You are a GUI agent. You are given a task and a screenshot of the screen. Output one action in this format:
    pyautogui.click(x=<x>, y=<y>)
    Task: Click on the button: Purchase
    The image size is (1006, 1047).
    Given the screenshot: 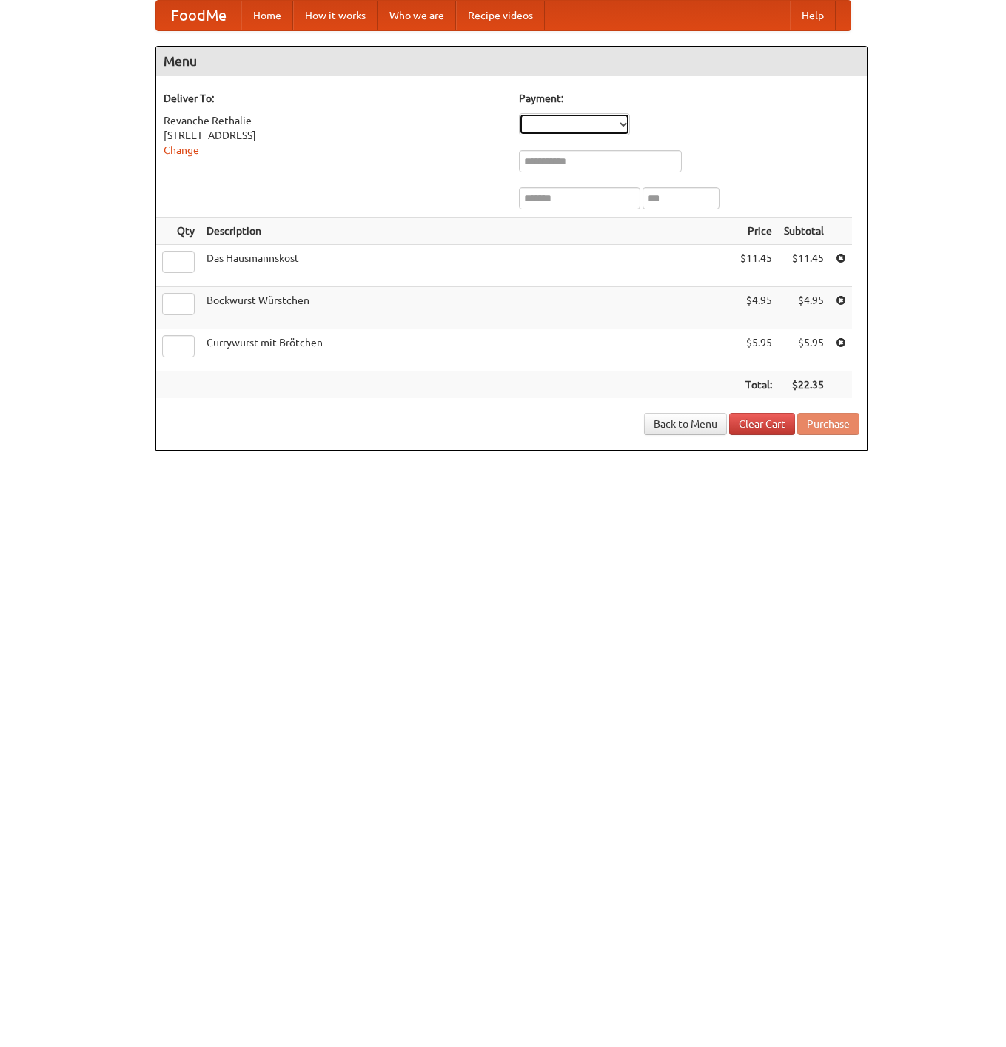 What is the action you would take?
    pyautogui.click(x=828, y=424)
    